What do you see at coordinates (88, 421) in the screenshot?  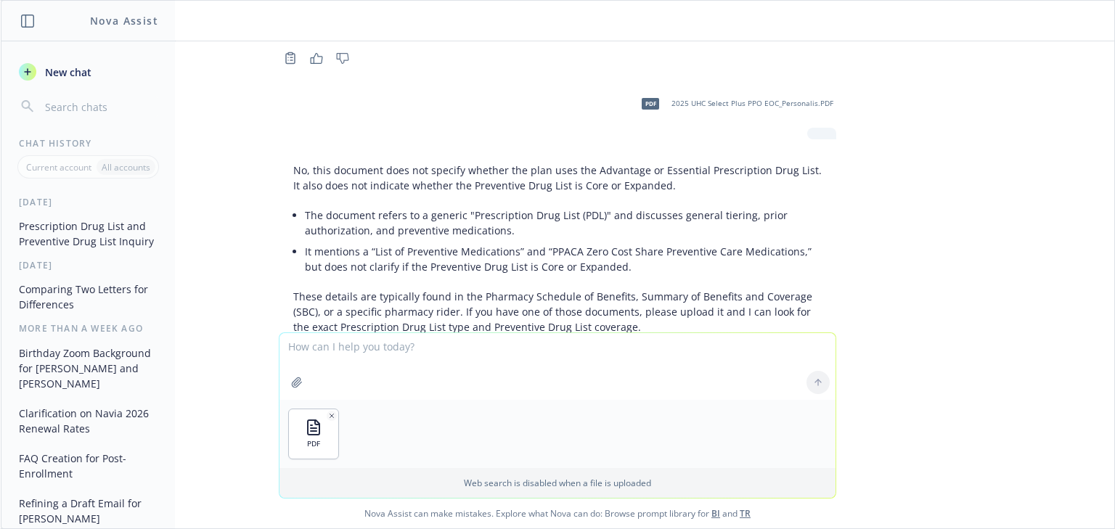 I see `button: Clarification on Navia 2026 Renewal Rates` at bounding box center [88, 421].